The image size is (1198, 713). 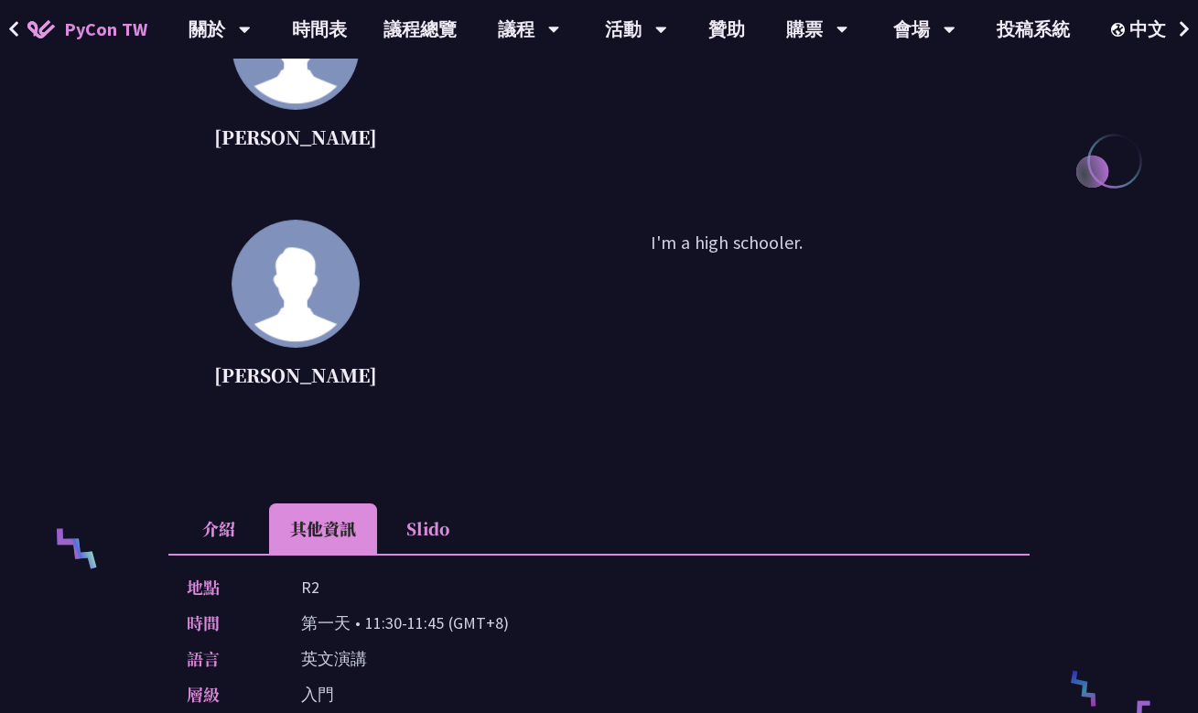 I want to click on p: 層級, so click(x=225, y=694).